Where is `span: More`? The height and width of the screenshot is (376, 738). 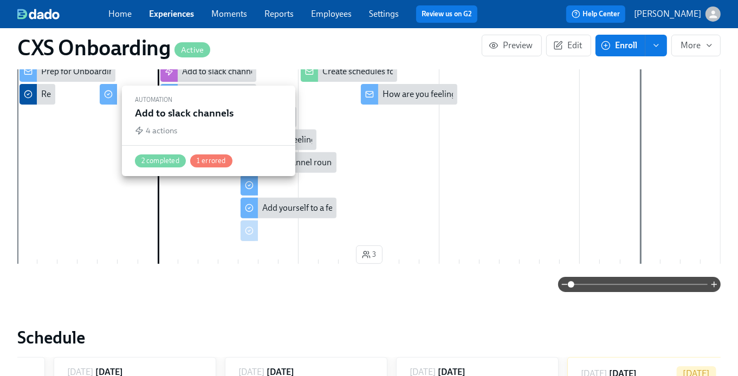
span: More is located at coordinates (696, 46).